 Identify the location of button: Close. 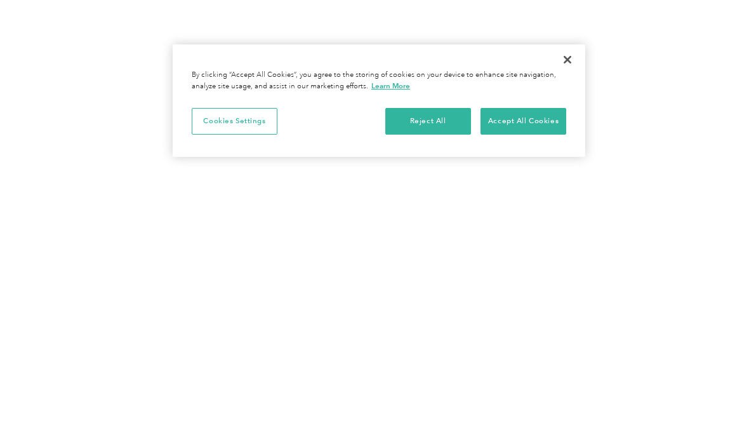
(567, 60).